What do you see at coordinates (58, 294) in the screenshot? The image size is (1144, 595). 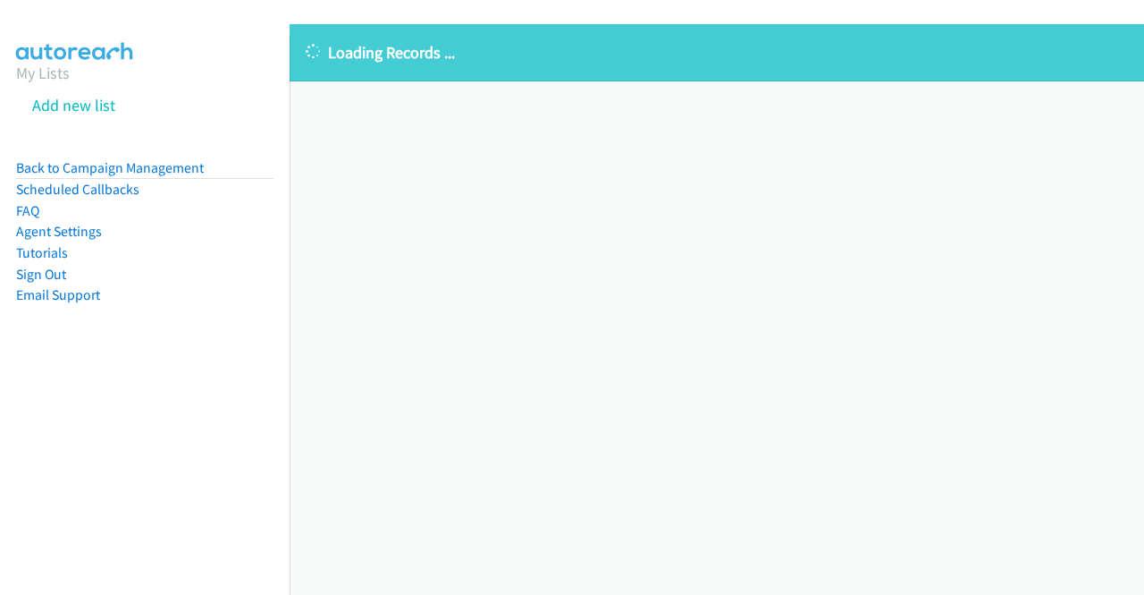 I see `a: Email Support` at bounding box center [58, 294].